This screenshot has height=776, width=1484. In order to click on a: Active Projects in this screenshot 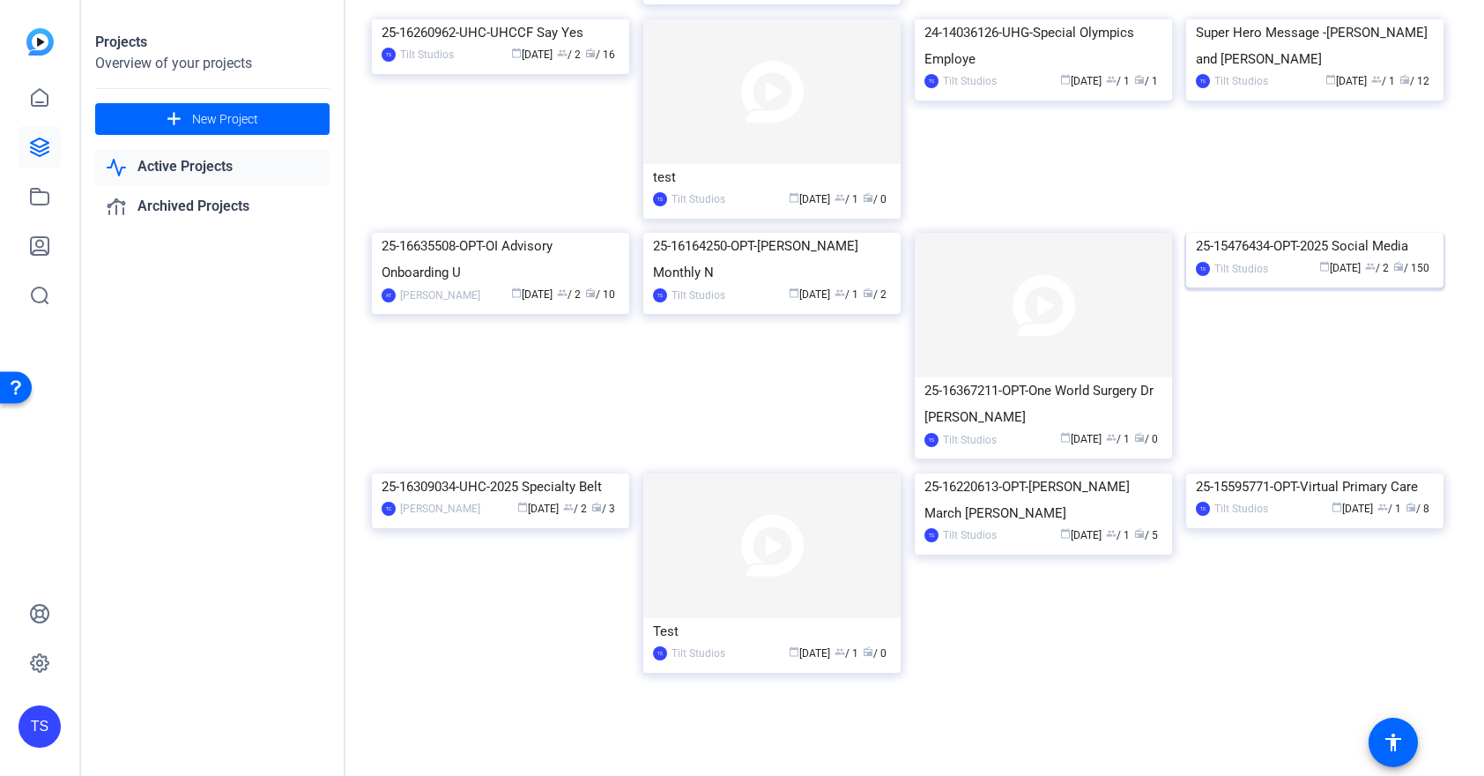, I will do `click(212, 167)`.